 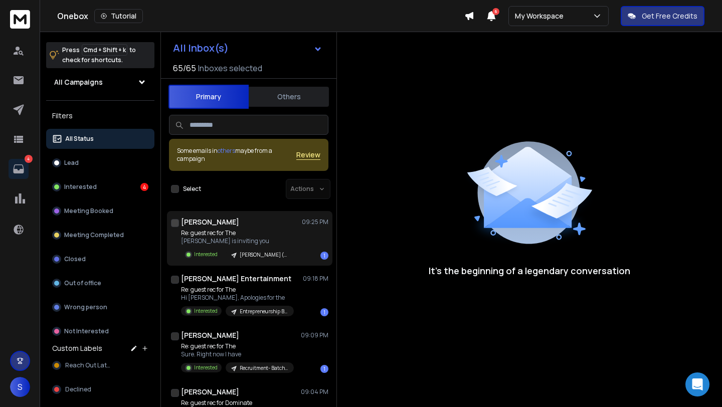 What do you see at coordinates (669, 16) in the screenshot?
I see `p: Get Free Credits` at bounding box center [669, 16].